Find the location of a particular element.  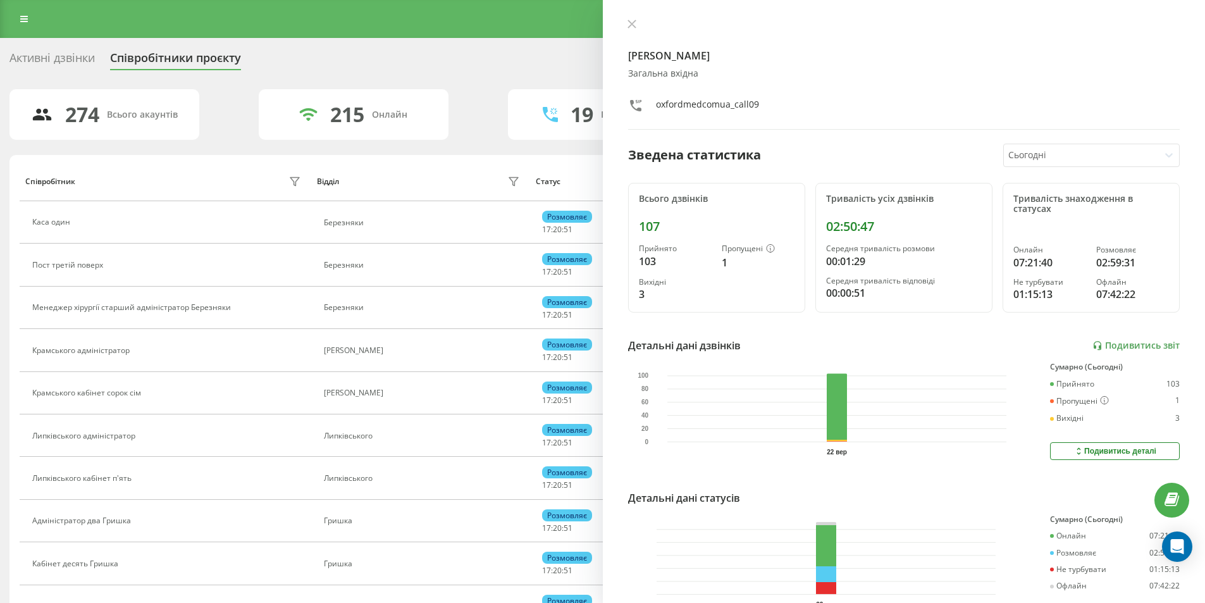

div: Детальні дані дзвінків is located at coordinates (685, 345).